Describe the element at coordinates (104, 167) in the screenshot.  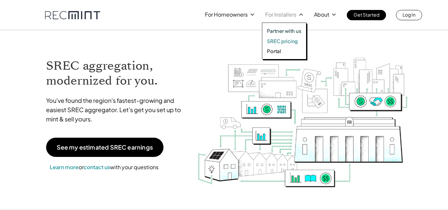
I see `p: or with your questions` at that location.